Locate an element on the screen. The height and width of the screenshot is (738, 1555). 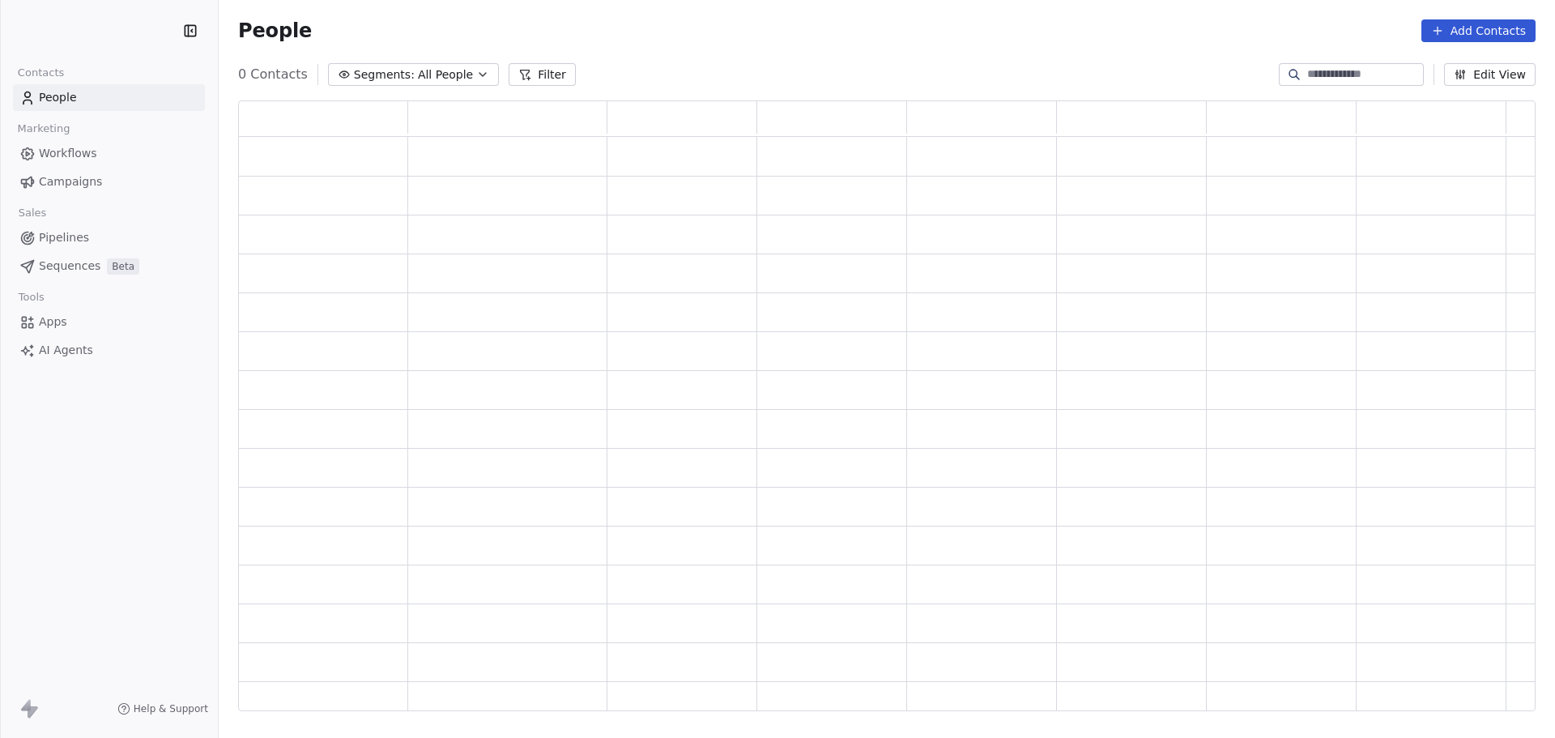
span: Contacts is located at coordinates (40, 73).